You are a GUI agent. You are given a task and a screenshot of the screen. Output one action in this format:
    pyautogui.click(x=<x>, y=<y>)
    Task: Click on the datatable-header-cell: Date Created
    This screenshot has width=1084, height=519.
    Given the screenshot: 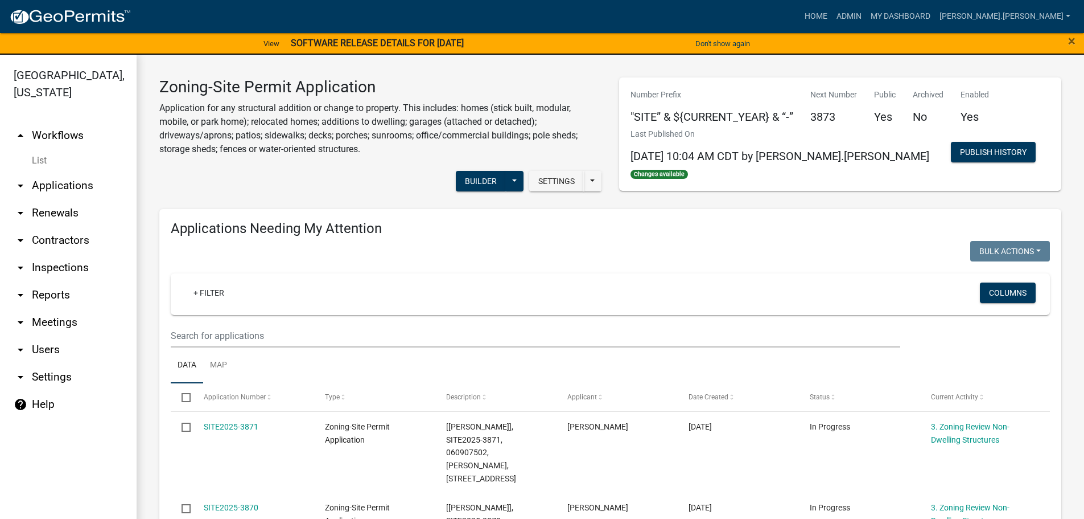 What is the action you would take?
    pyautogui.click(x=738, y=397)
    